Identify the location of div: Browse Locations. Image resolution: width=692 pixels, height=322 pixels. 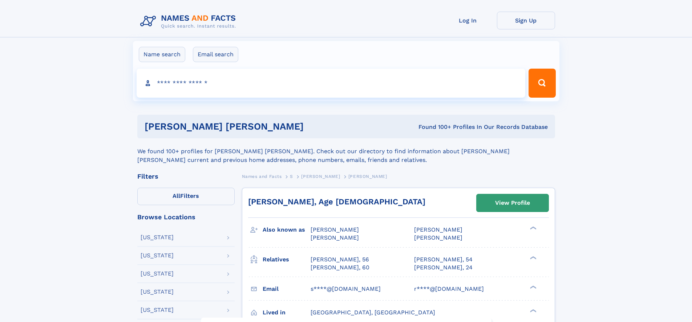
(186, 217).